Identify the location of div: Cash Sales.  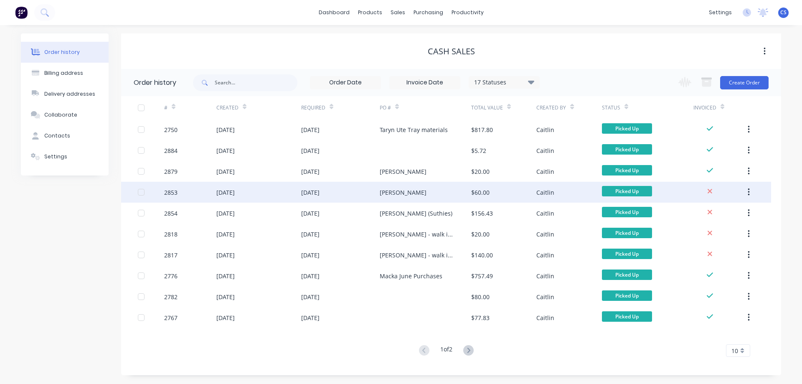
(451, 51).